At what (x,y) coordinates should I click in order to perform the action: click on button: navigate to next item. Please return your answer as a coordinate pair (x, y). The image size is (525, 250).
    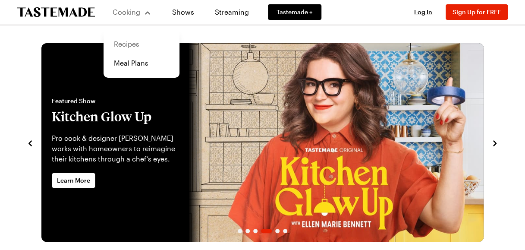
    Looking at the image, I should click on (495, 142).